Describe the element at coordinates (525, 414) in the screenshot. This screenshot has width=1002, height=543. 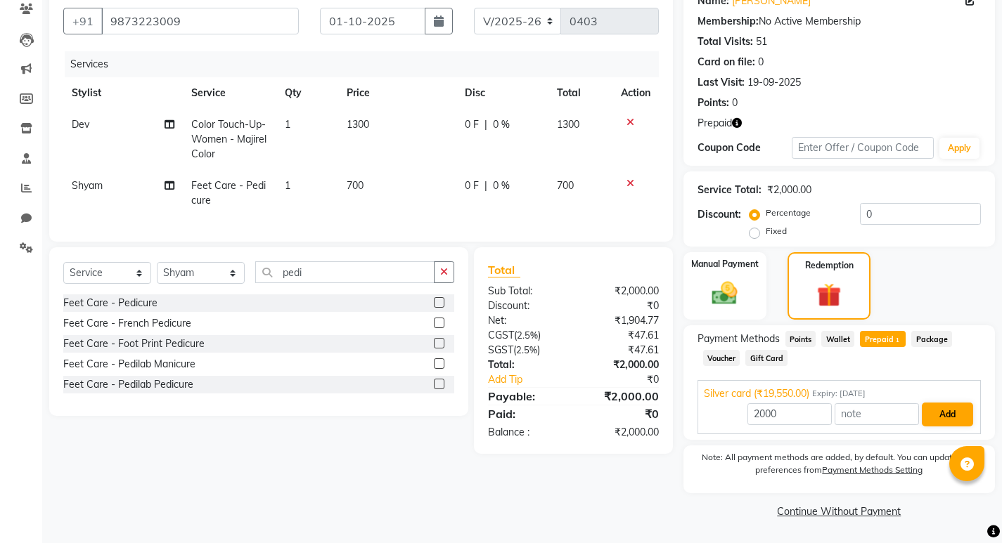
I see `div: Paid:` at that location.